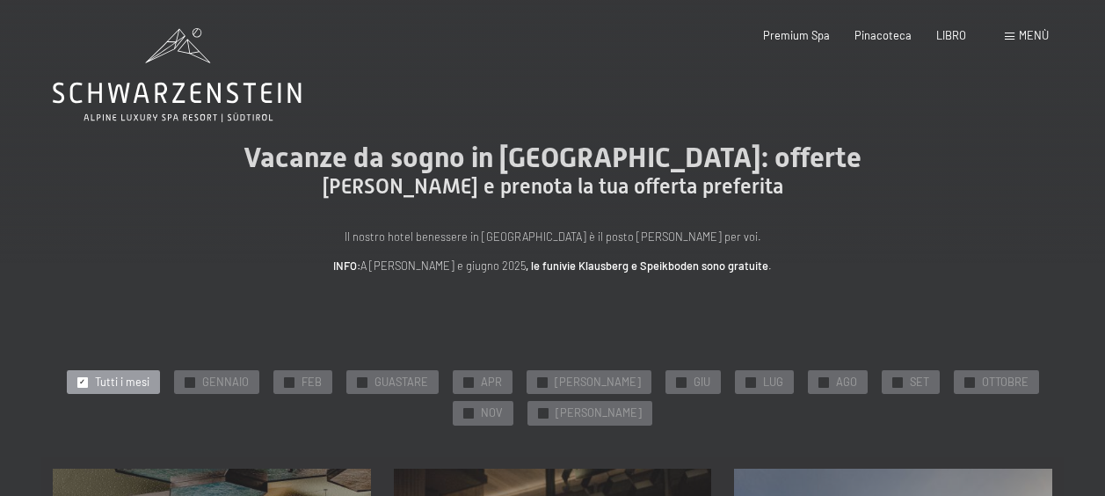 The height and width of the screenshot is (496, 1105). What do you see at coordinates (796, 35) in the screenshot?
I see `a: Premium Spa` at bounding box center [796, 35].